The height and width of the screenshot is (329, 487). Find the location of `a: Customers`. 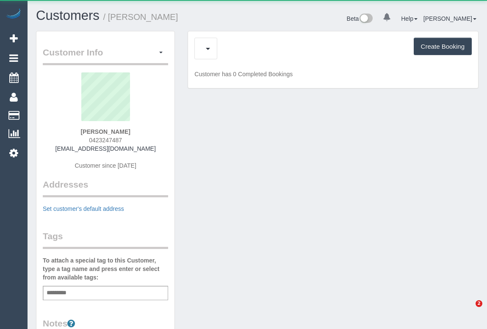

a: Customers is located at coordinates (68, 15).